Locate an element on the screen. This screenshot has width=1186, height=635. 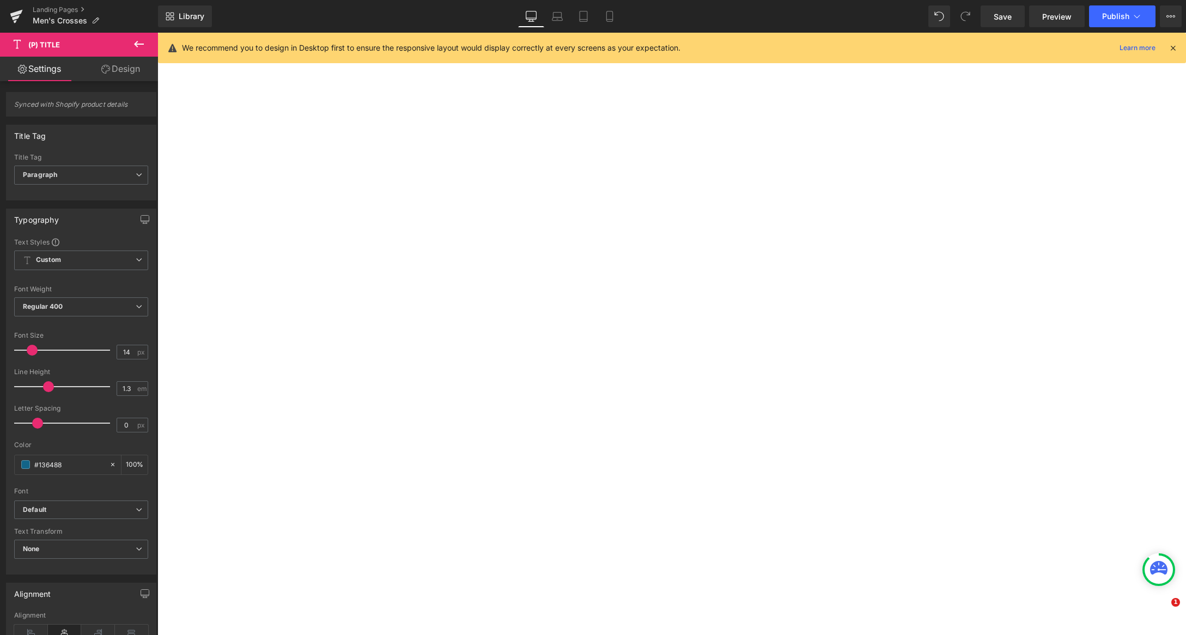
input: Color is located at coordinates (69, 465).